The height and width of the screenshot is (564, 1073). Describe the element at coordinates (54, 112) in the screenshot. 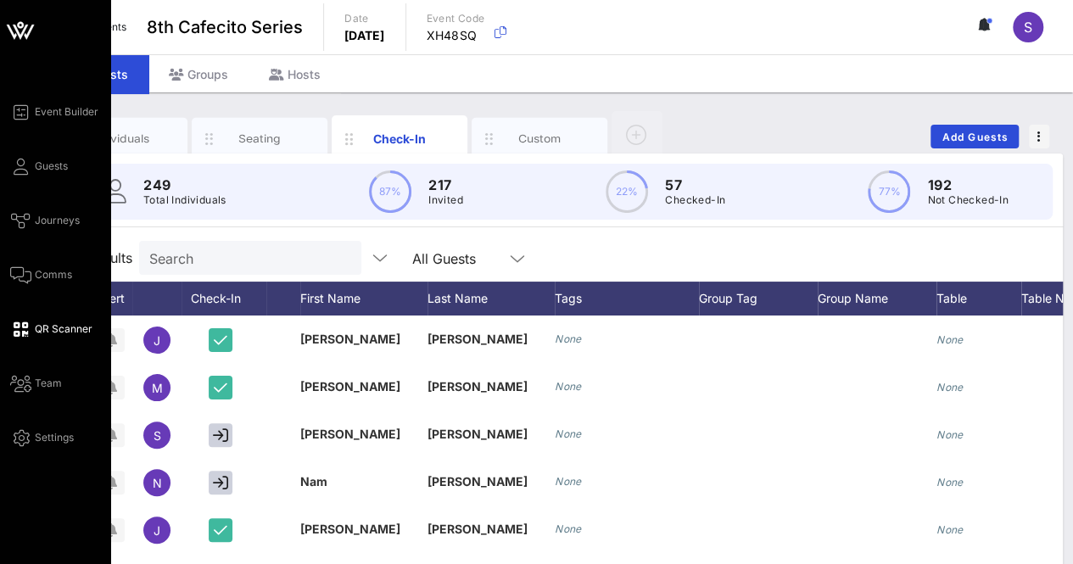

I see `a: Event Builder` at that location.